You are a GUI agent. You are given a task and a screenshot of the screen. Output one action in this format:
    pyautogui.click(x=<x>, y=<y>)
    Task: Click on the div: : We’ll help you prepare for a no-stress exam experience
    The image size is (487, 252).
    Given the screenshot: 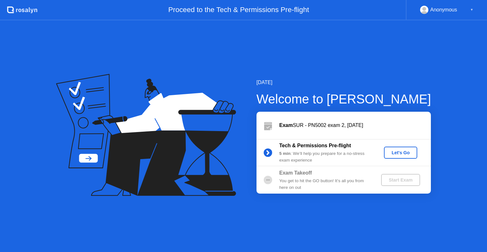 What is the action you would take?
    pyautogui.click(x=325, y=157)
    